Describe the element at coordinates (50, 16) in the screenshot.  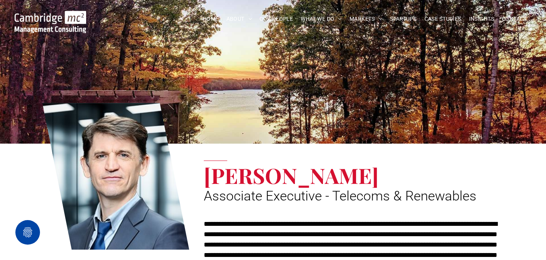
I see `a: Your Business Transformed | Cambridge Management Consulting` at that location.